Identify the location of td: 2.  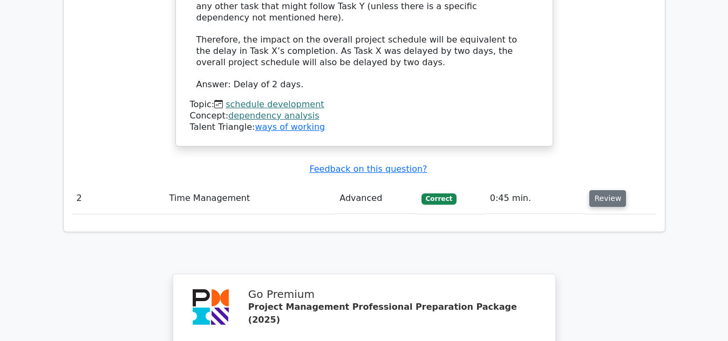
(119, 199).